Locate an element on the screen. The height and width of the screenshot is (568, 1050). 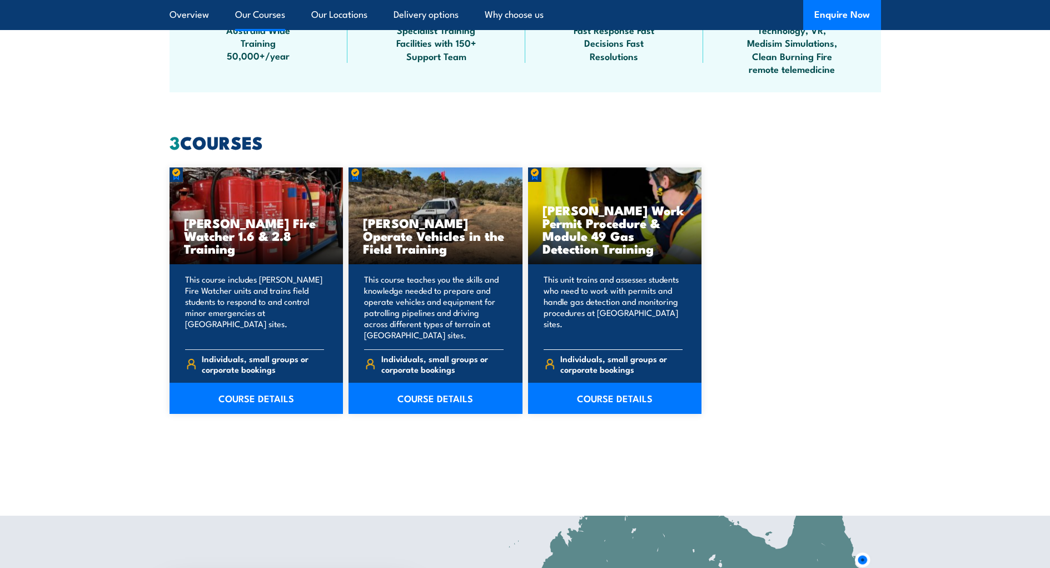
p: This unit trains and assesses students who need to work with permits and handle gas detection and... is located at coordinates (613, 307).